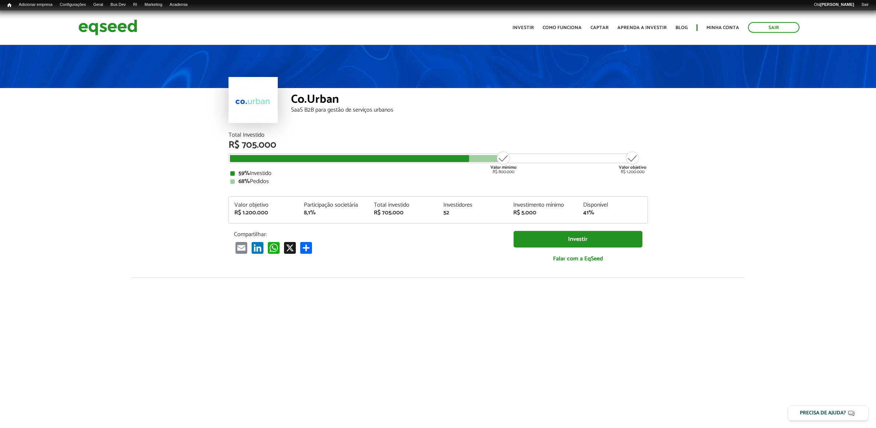  I want to click on a: Share, so click(306, 247).